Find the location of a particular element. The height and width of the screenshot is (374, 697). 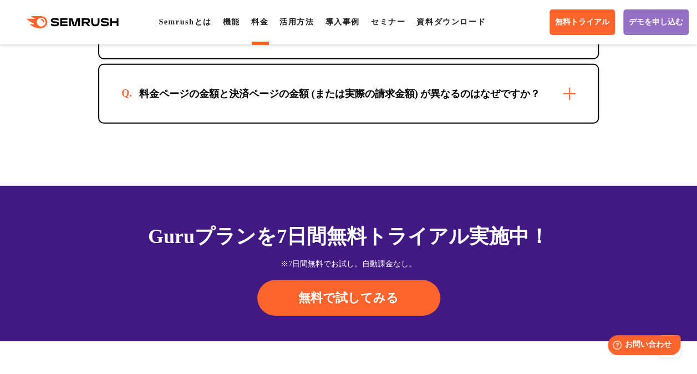

div: ※7日間無料でお試し。自動課金なし。 is located at coordinates (348, 264).